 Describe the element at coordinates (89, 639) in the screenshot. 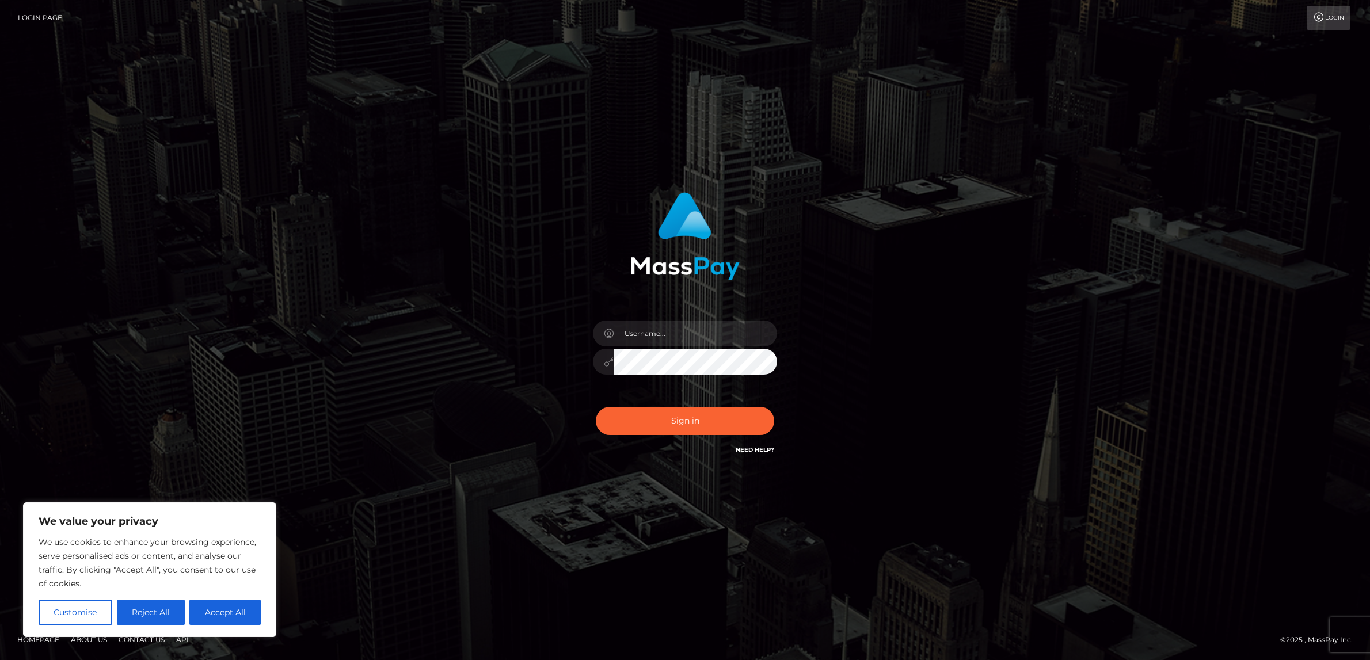

I see `a: About Us` at that location.